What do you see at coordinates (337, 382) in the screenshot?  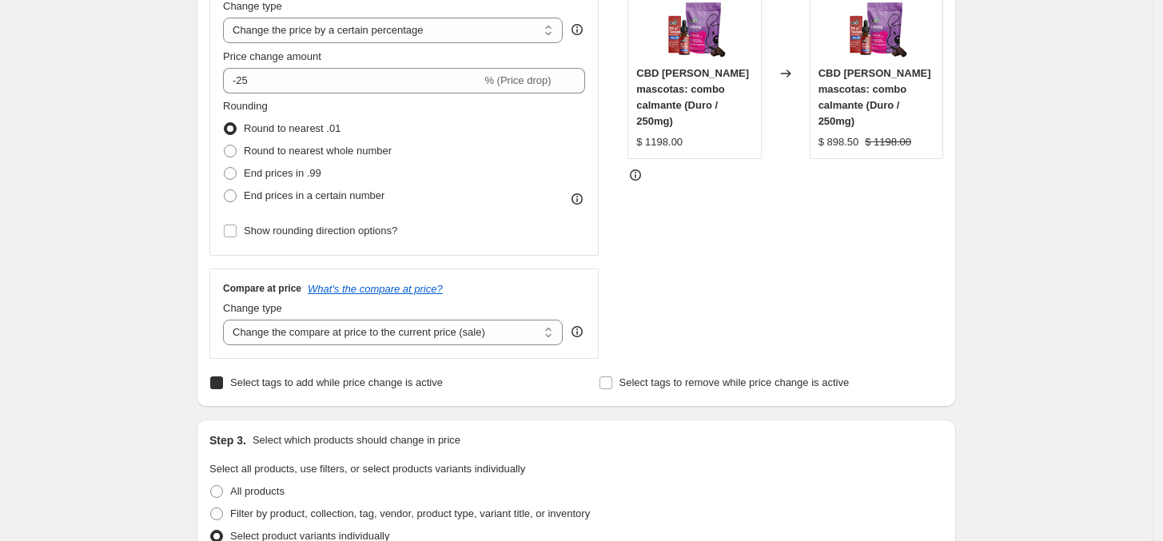 I see `span: Select tags to add while price change is active` at bounding box center [337, 382].